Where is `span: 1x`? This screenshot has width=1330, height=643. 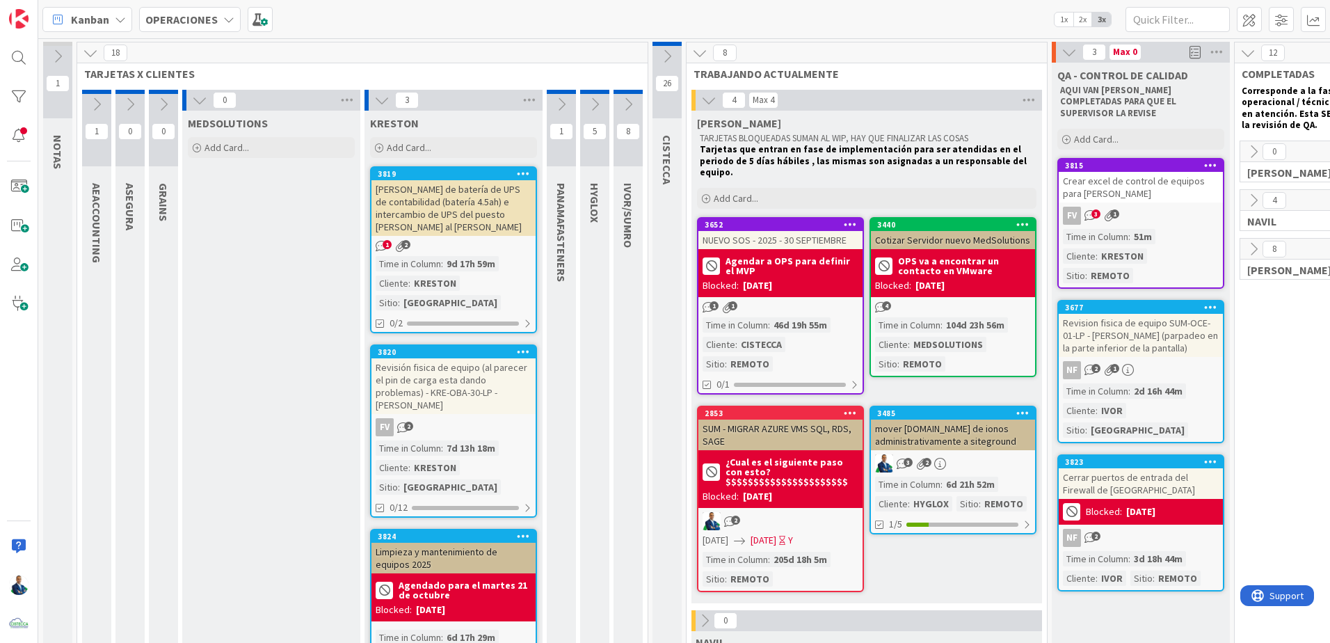 span: 1x is located at coordinates (1063, 19).